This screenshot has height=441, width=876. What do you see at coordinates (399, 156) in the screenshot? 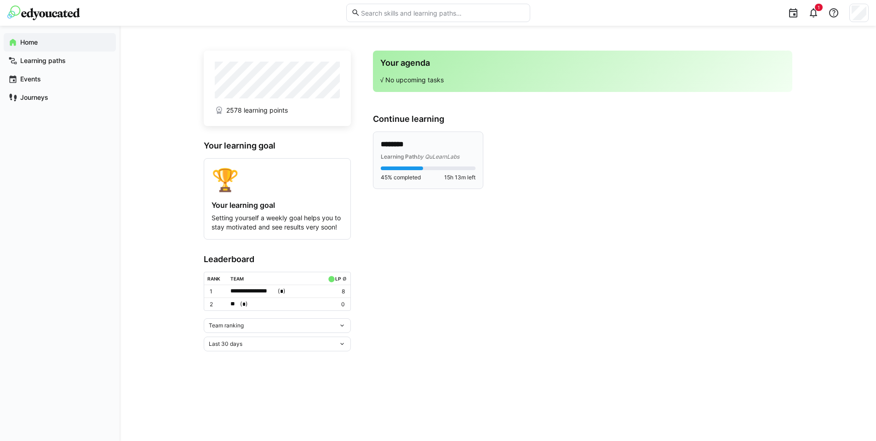
I see `span: Learning Path` at bounding box center [399, 156].